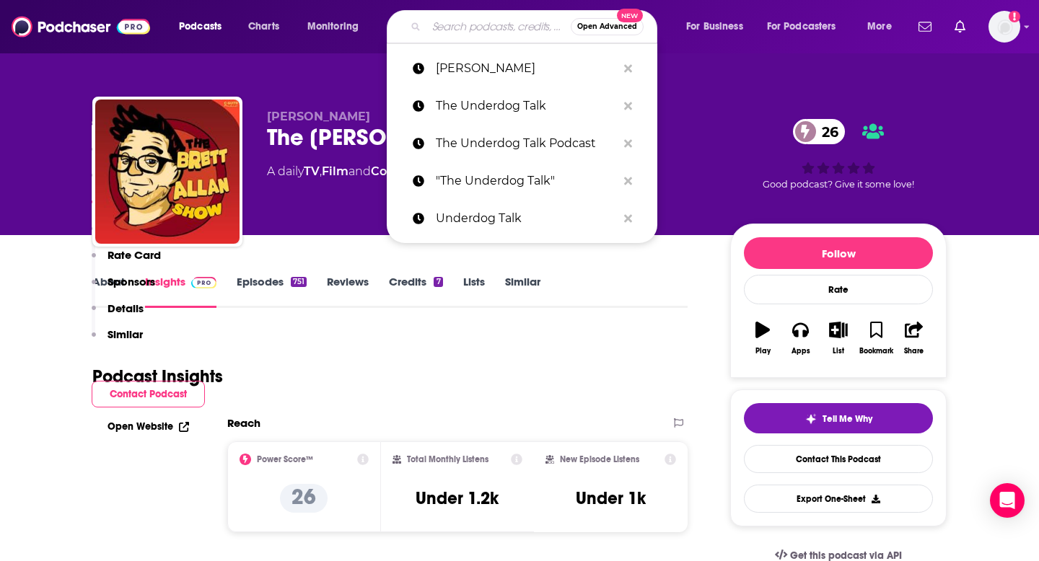  I want to click on a: Film, so click(335, 171).